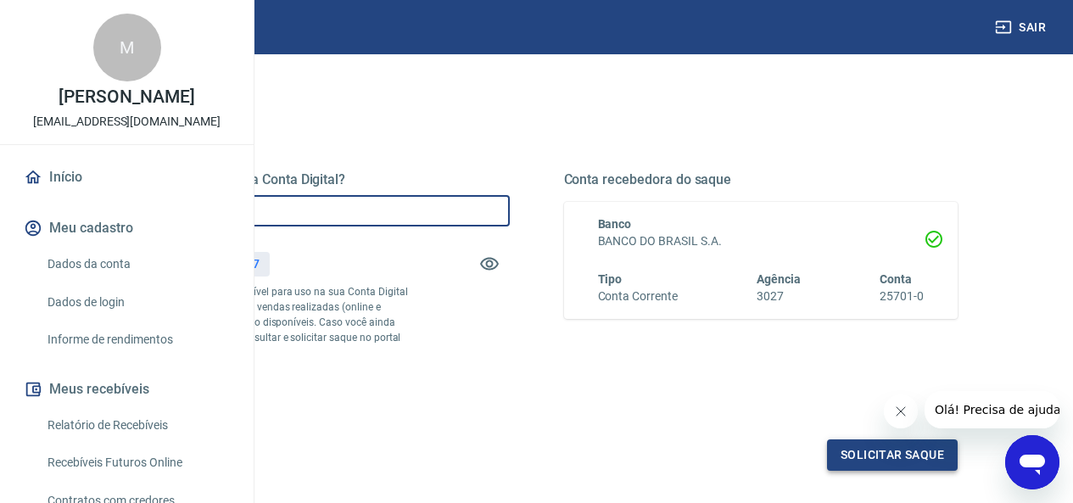 The image size is (1073, 503). What do you see at coordinates (615, 224) in the screenshot?
I see `span: Banco` at bounding box center [615, 224].